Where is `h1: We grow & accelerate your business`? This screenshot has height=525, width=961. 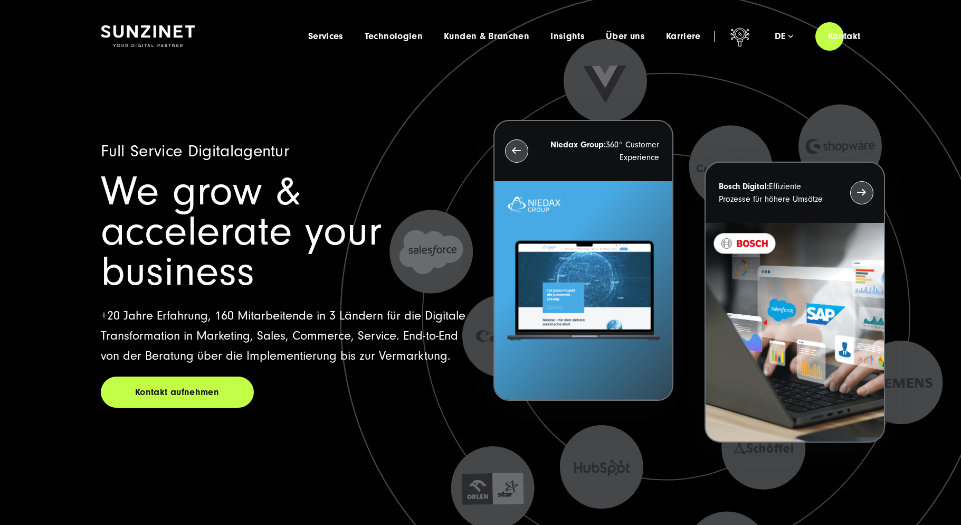
h1: We grow & accelerate your business is located at coordinates (284, 232).